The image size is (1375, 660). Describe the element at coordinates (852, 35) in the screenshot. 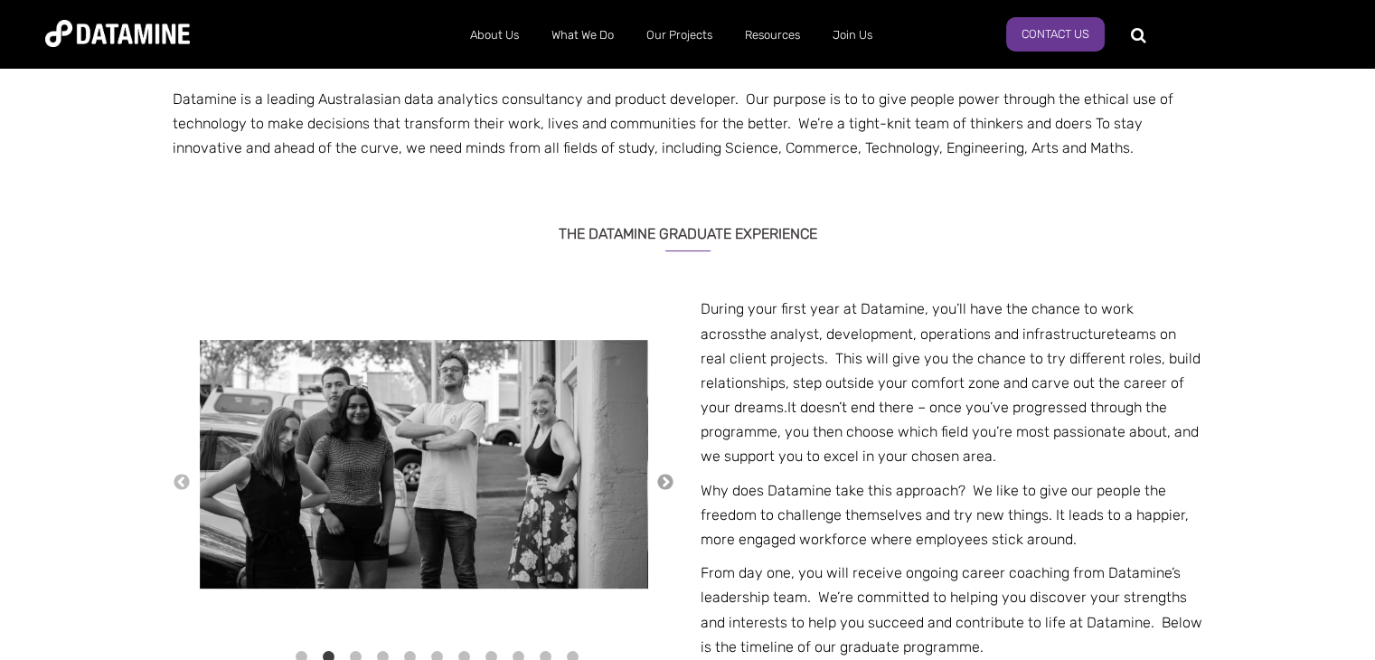

I see `a: Join Us` at that location.